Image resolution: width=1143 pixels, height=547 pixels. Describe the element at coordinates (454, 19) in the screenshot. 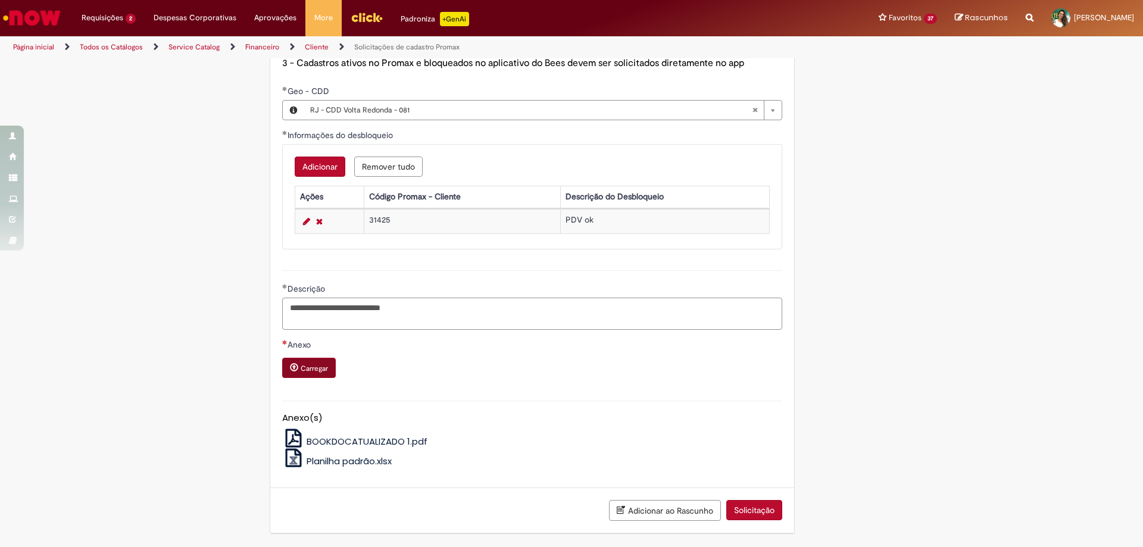

I see `p: +GenAi` at that location.